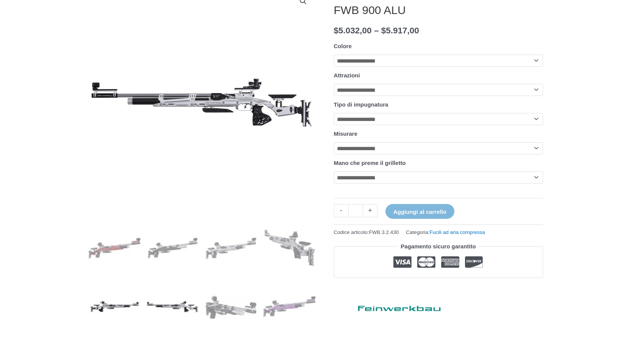  I want to click on font: Fucili ad aria compressa, so click(457, 232).